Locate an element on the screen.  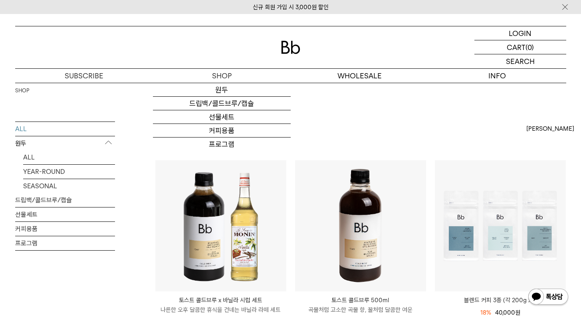
p: LOGIN is located at coordinates (520, 33).